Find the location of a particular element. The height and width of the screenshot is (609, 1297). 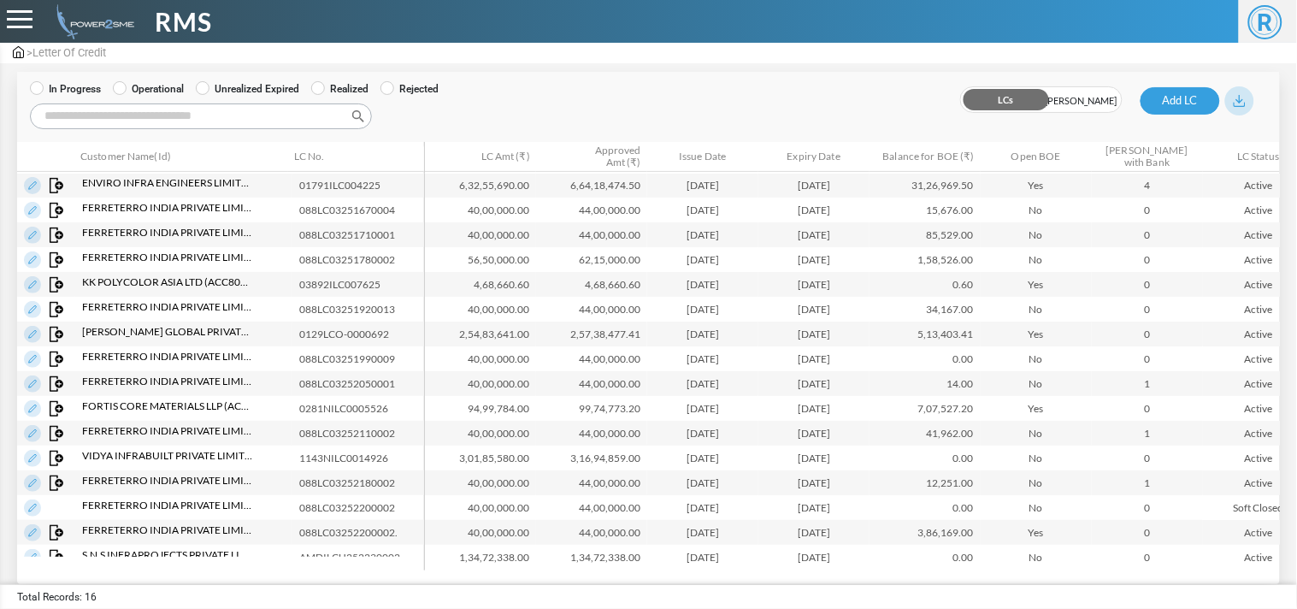

td: 15,676.00 is located at coordinates (925, 209).